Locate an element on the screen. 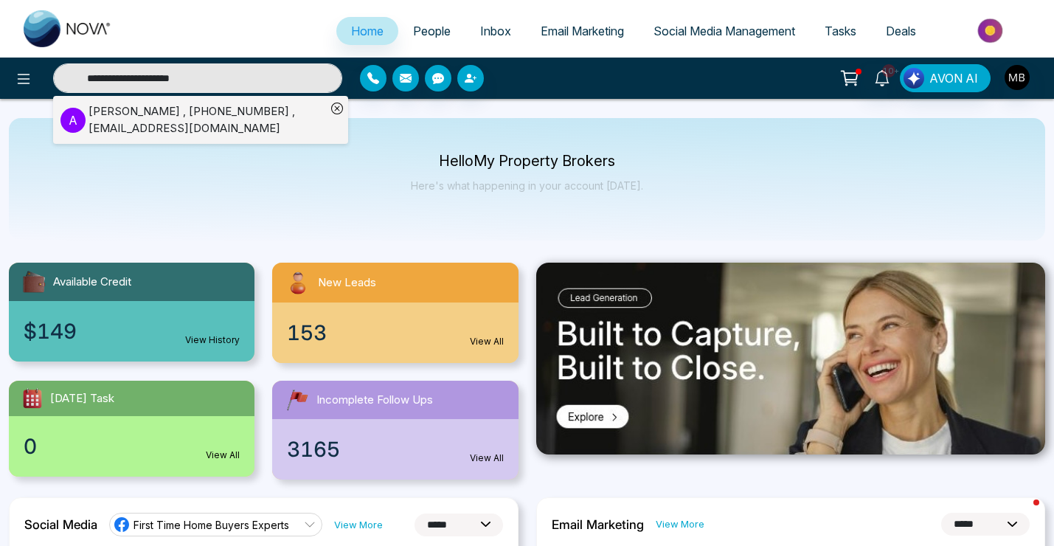 Image resolution: width=1054 pixels, height=546 pixels. span: First Time Home Buyers Experts is located at coordinates (211, 524).